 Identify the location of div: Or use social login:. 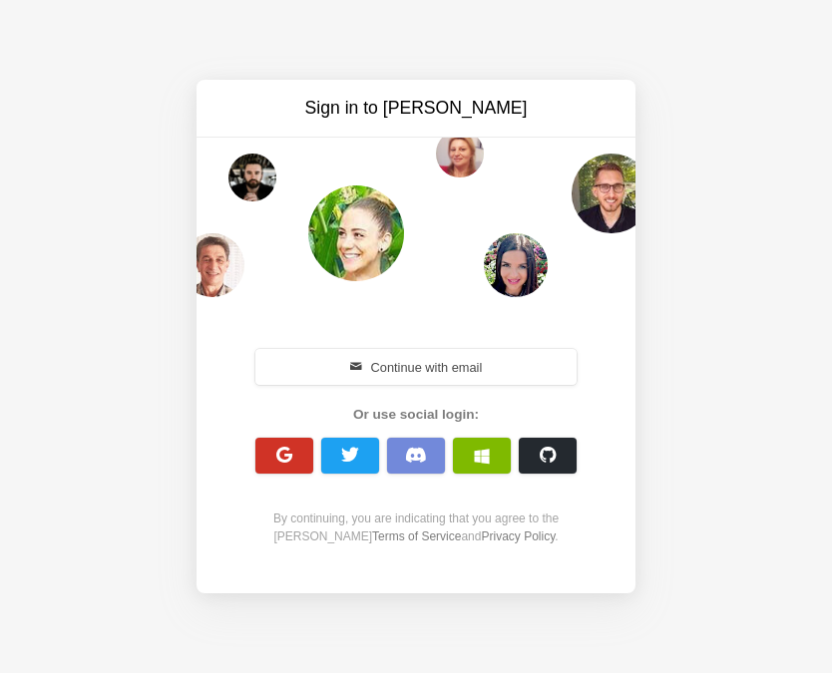
(416, 415).